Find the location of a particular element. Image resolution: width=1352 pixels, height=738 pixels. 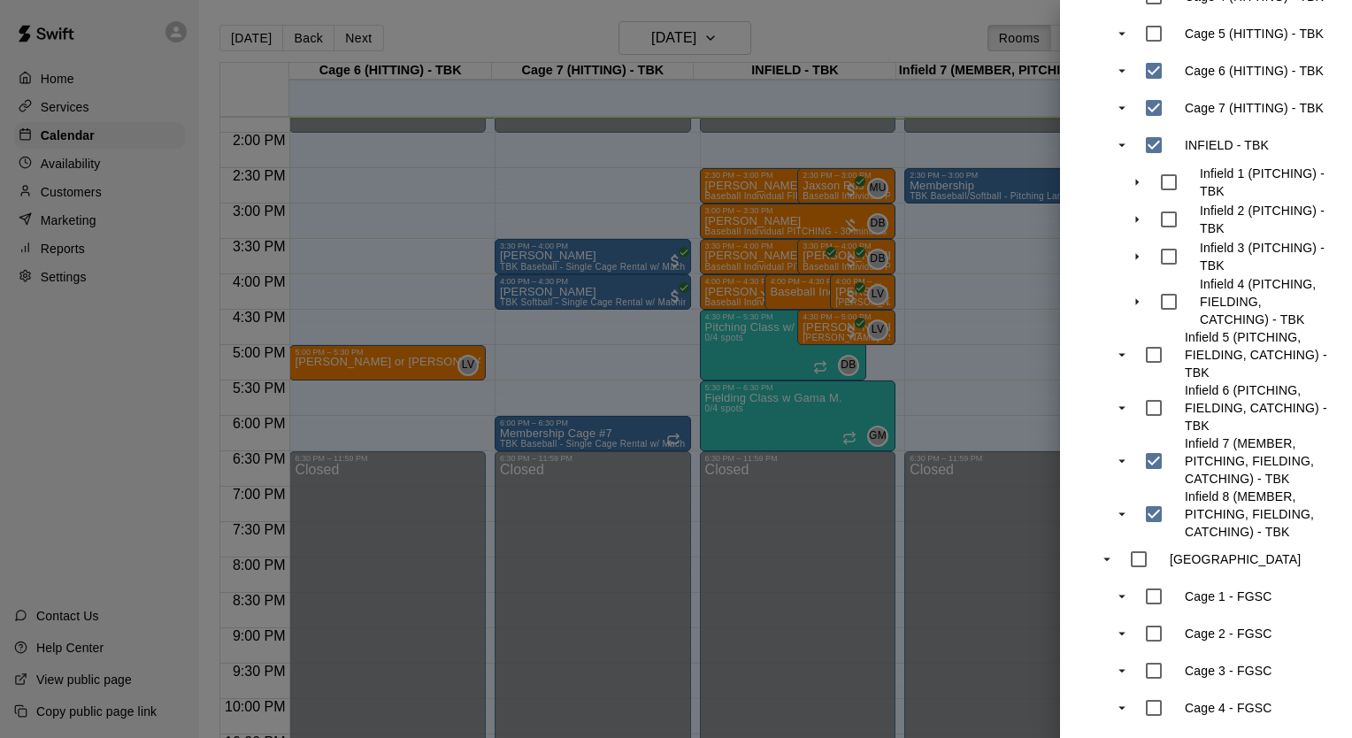

p: INFIELD - TBK is located at coordinates (1226, 145).